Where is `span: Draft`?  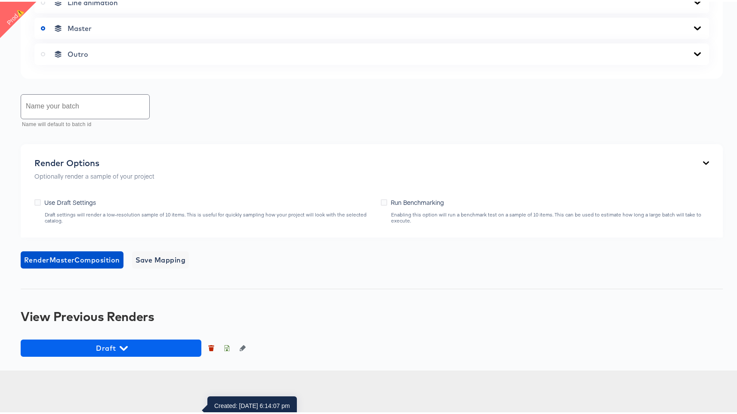 span: Draft is located at coordinates (111, 346).